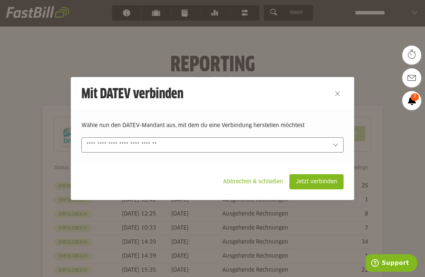  I want to click on p: Wähle nun den DATEV-Mandant aus, mit dem du eine Verbindung herstellen möchtest, so click(213, 125).